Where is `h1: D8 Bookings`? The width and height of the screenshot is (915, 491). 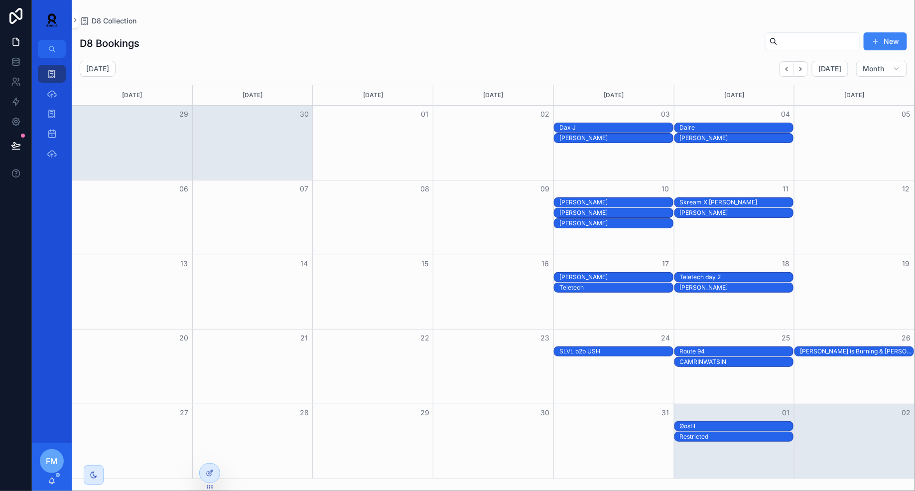 h1: D8 Bookings is located at coordinates (110, 43).